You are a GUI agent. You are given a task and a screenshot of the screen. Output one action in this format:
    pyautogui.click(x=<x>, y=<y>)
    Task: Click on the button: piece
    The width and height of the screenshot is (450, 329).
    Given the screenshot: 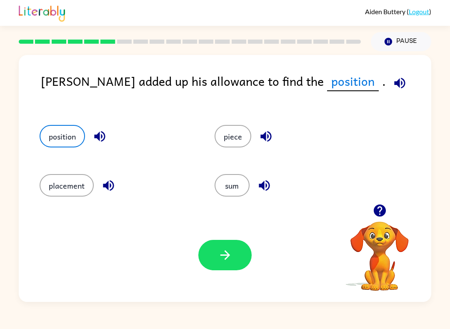 What is the action you would take?
    pyautogui.click(x=233, y=136)
    